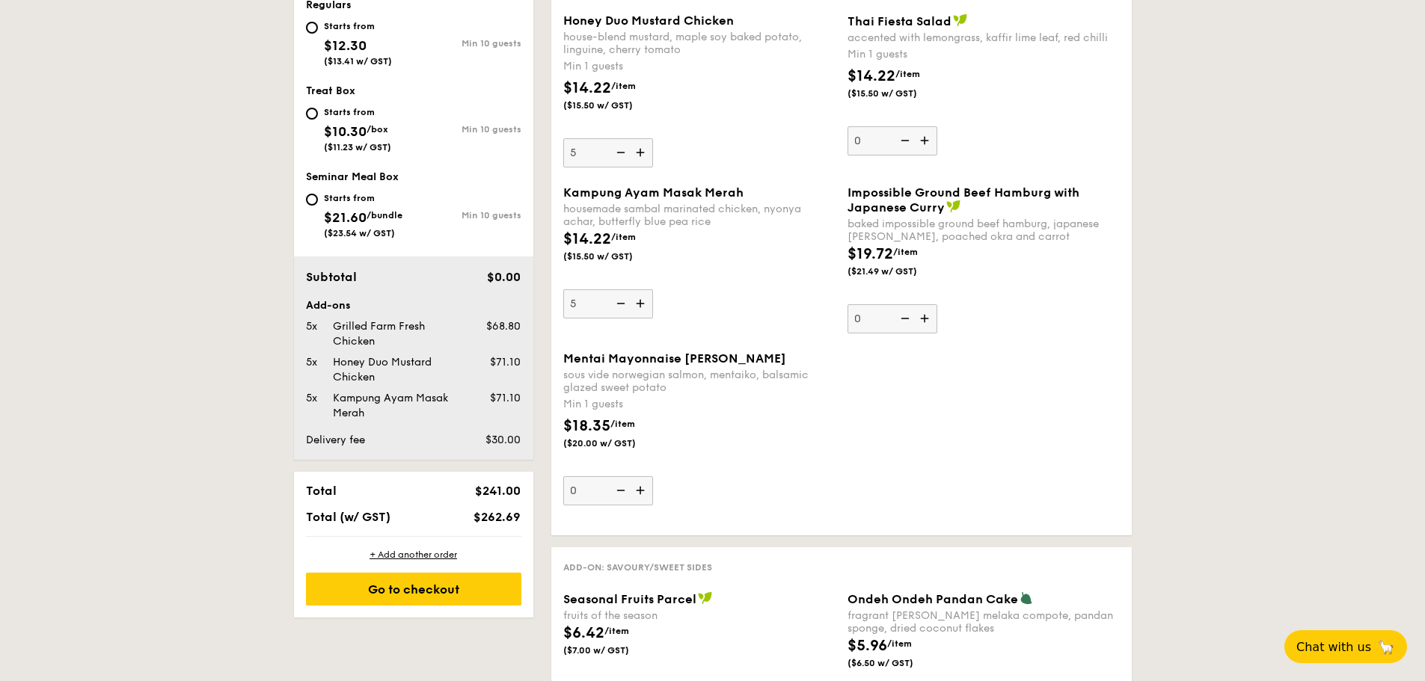  I want to click on input: Kampung Ayam Masak Merahhousemade sambal marinated chicken, nyonya achar, butterfly blue pea rice..., so click(608, 304).